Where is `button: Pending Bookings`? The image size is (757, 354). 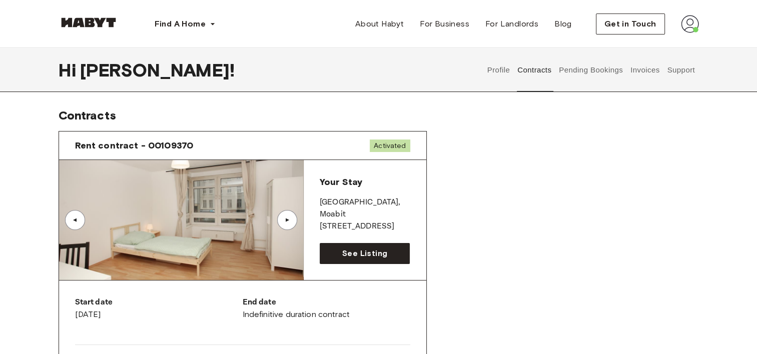
button: Pending Bookings is located at coordinates (591, 70).